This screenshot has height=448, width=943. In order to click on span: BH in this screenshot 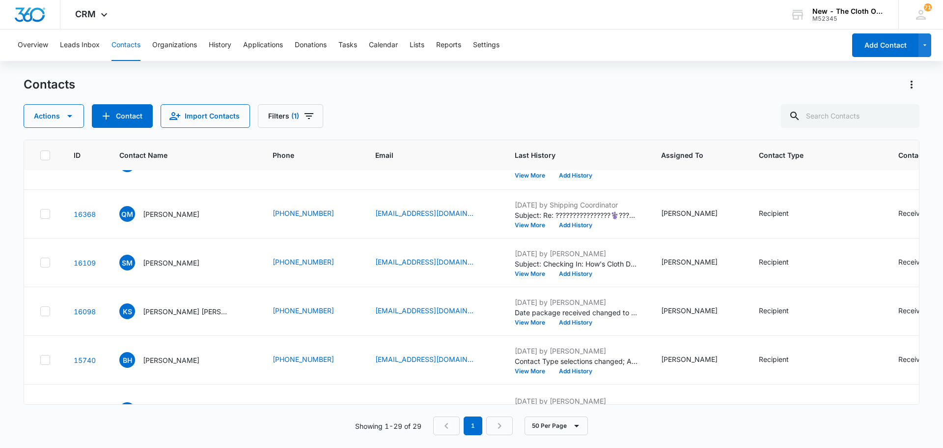, I will do `click(127, 360)`.